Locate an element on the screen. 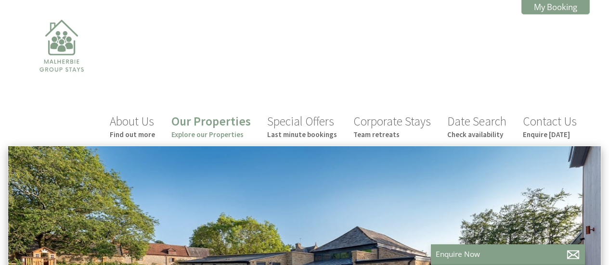 This screenshot has width=609, height=265. a: Corporate StaysTeam retreats is located at coordinates (392, 126).